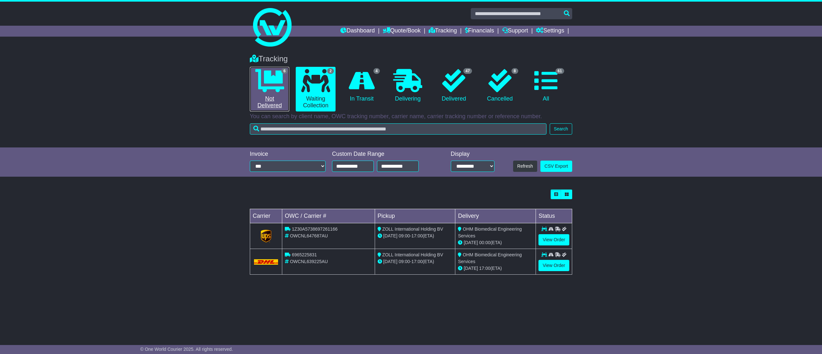  Describe the element at coordinates (408, 86) in the screenshot. I see `a: Delivering` at that location.